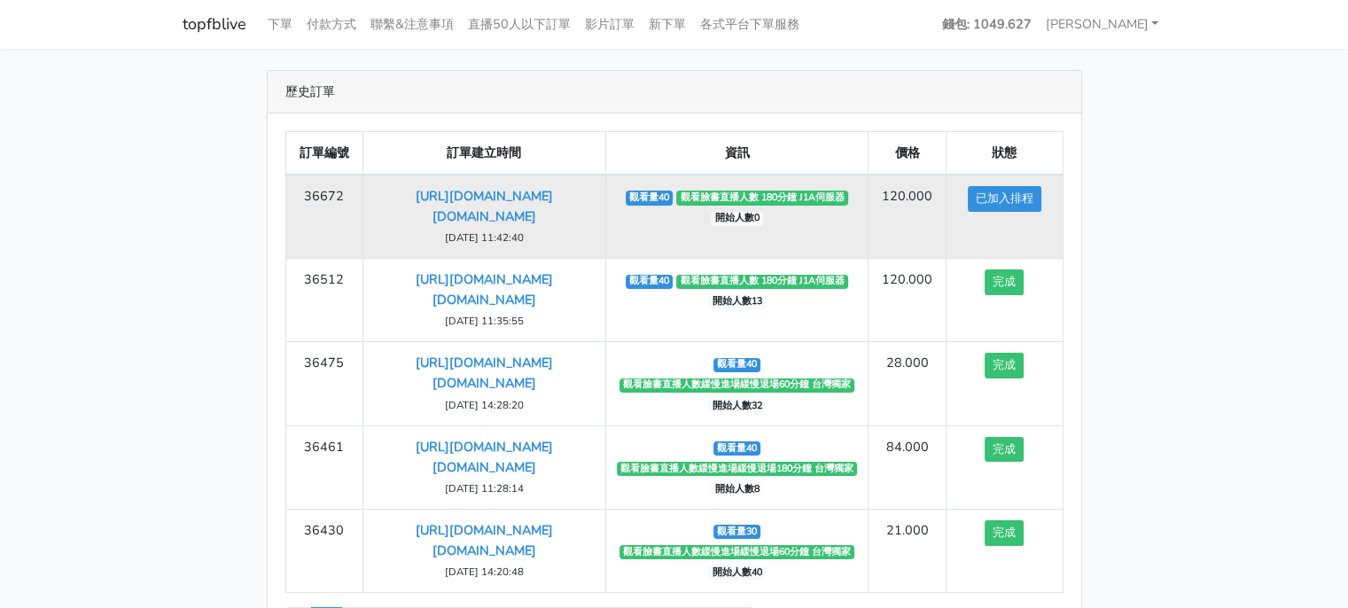  Describe the element at coordinates (675, 92) in the screenshot. I see `div: 歷史訂單` at that location.